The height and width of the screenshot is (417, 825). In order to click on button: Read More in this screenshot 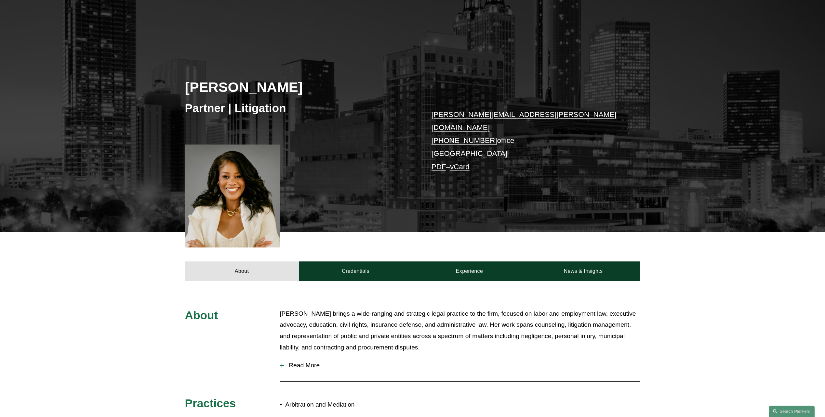, I will do `click(460, 366)`.